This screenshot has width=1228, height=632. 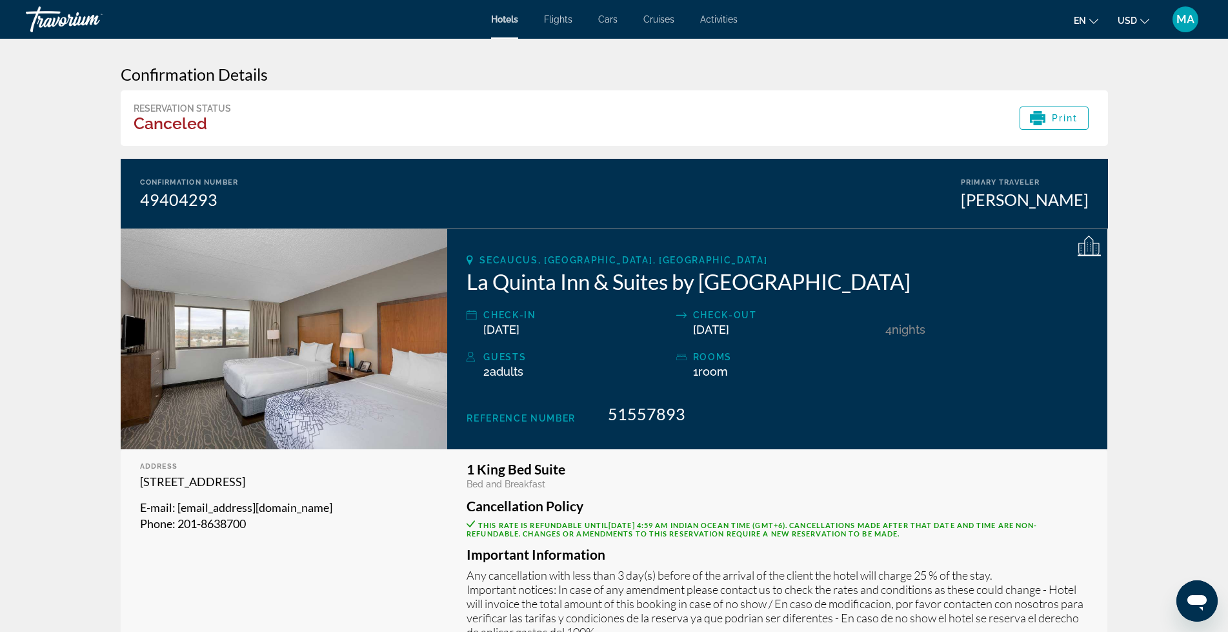 What do you see at coordinates (1186, 19) in the screenshot?
I see `button: User Menu` at bounding box center [1186, 19].